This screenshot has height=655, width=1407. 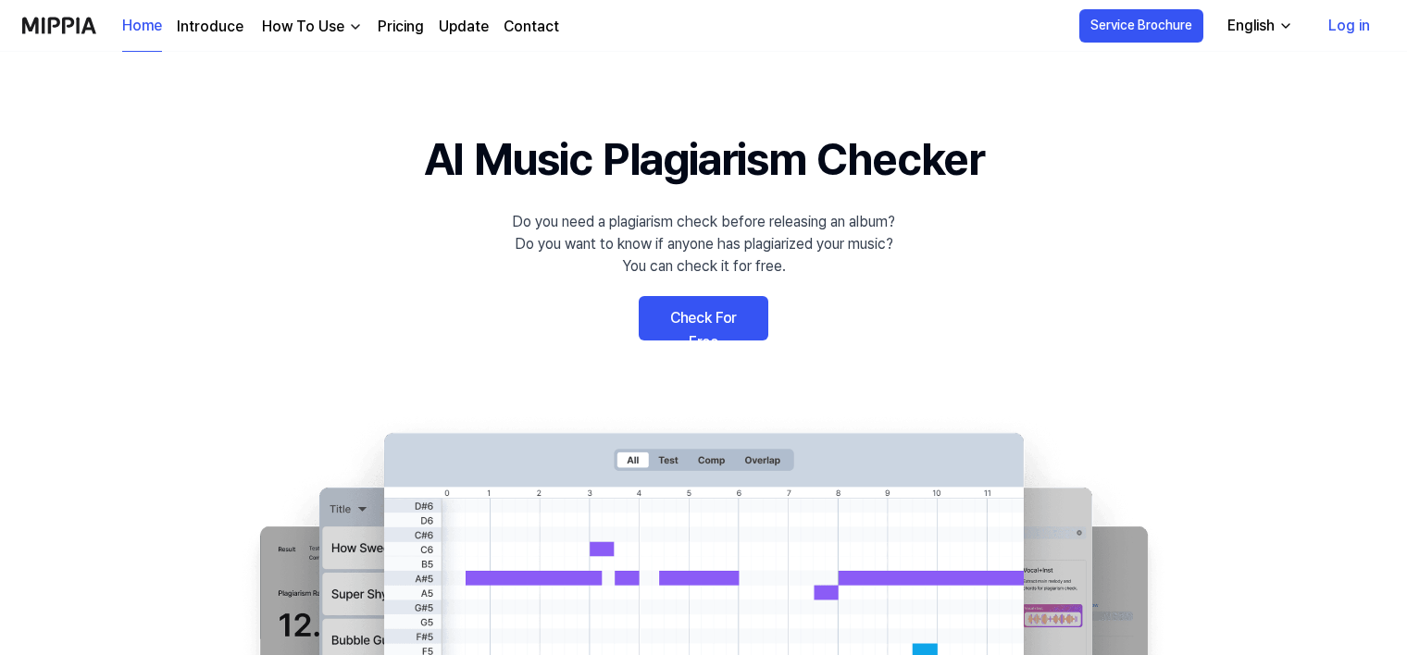 I want to click on a: Service Brochure, so click(x=1141, y=26).